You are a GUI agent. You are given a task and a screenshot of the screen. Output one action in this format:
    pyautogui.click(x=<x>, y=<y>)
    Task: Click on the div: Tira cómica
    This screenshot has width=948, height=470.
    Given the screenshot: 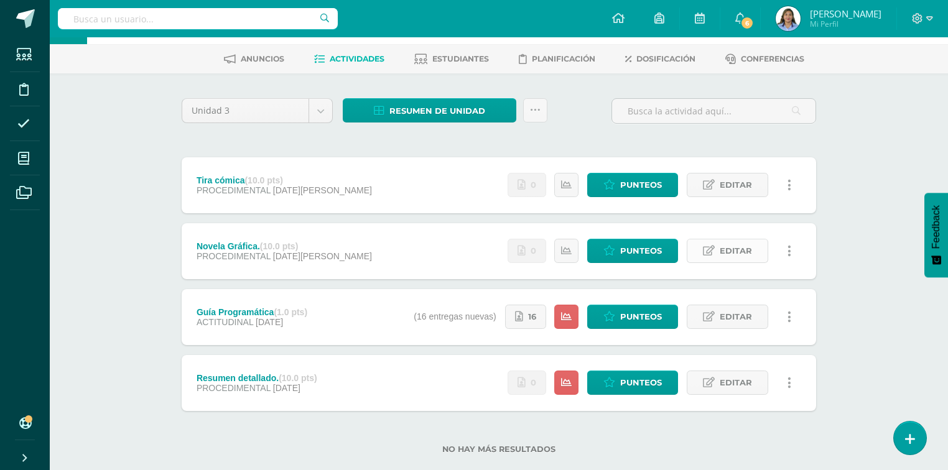 What is the action you would take?
    pyautogui.click(x=284, y=180)
    